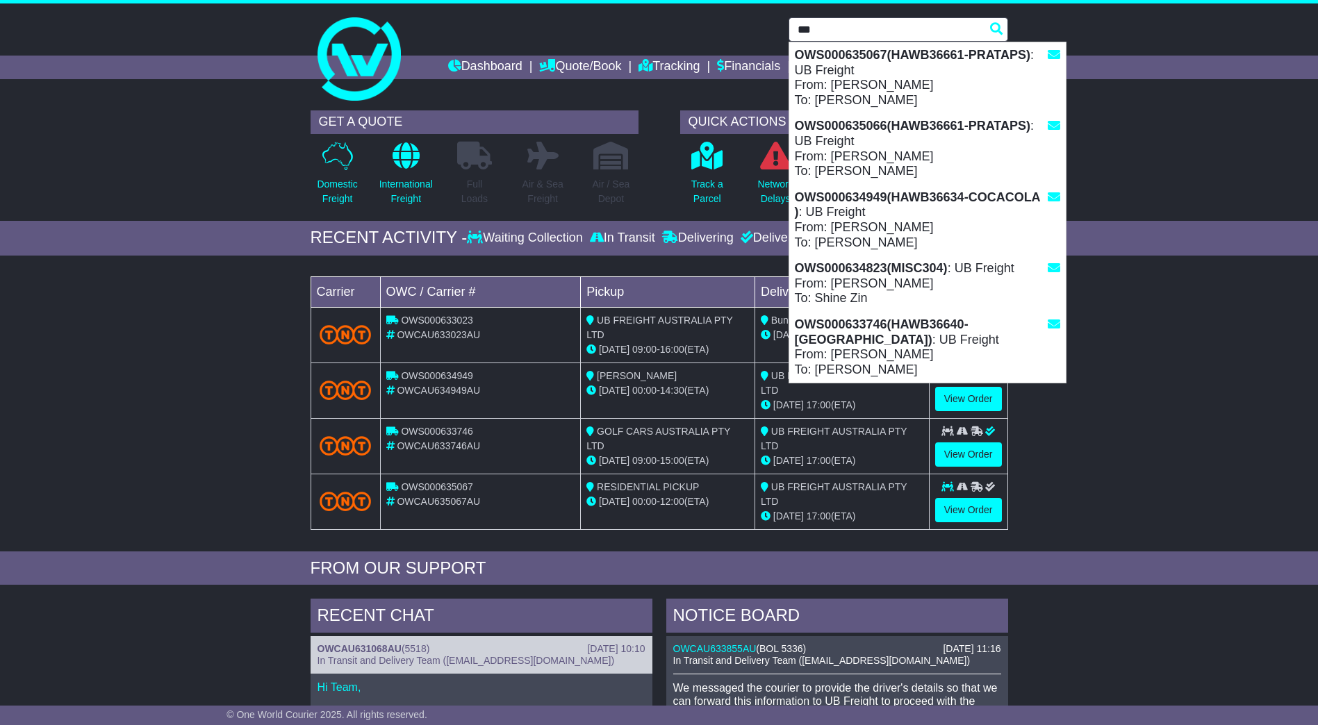 The width and height of the screenshot is (1318, 725). What do you see at coordinates (337, 177) in the screenshot?
I see `a: DomesticFreight` at bounding box center [337, 177].